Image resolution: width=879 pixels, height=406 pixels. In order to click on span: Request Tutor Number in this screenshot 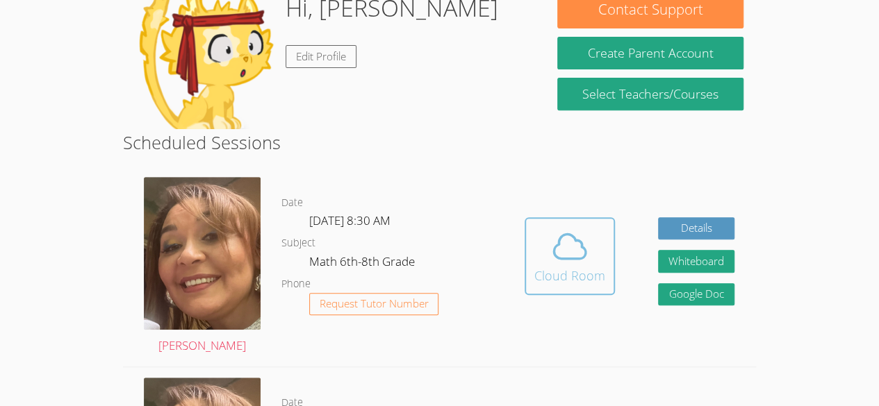, I will do `click(374, 304)`.